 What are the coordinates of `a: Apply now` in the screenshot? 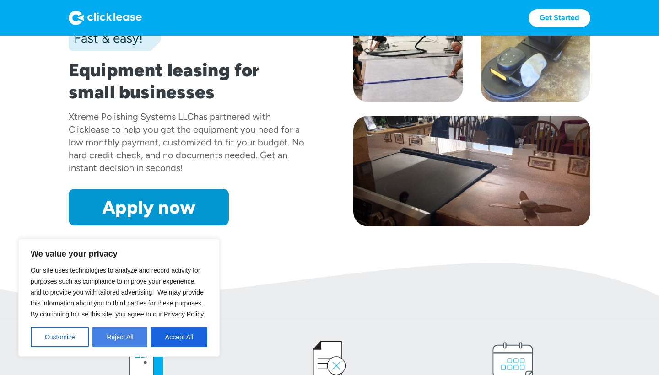 It's located at (149, 207).